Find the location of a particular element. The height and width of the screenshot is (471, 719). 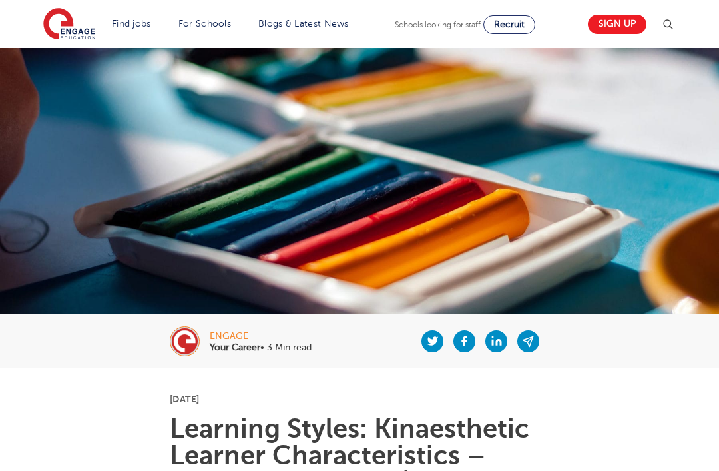

b: Your Career is located at coordinates (235, 347).